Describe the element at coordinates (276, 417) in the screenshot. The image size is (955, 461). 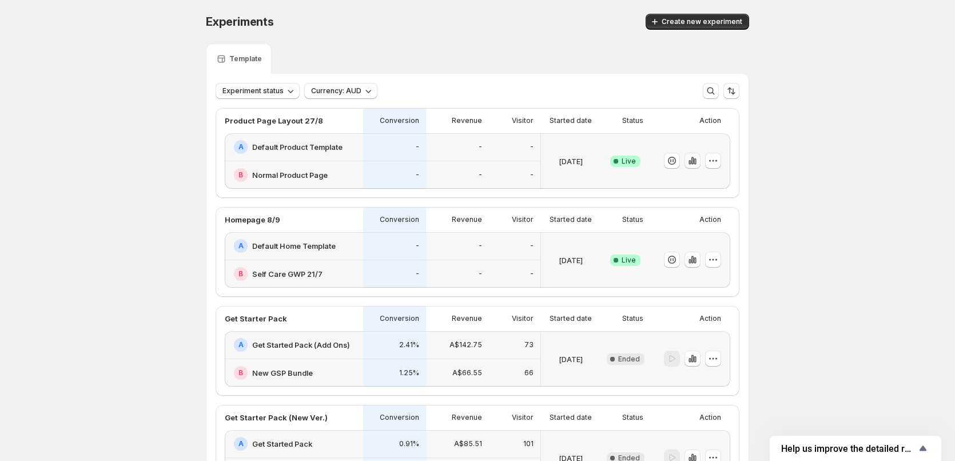
I see `p: Get Starter Pack (New Ver.)` at that location.